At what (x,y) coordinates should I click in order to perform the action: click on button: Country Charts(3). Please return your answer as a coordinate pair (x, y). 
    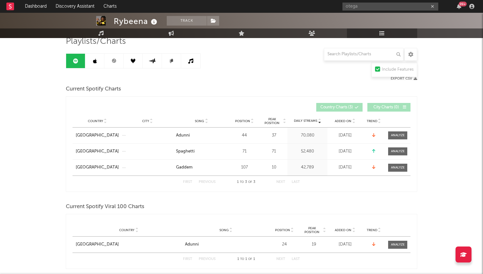
    Looking at the image, I should click on (339, 107).